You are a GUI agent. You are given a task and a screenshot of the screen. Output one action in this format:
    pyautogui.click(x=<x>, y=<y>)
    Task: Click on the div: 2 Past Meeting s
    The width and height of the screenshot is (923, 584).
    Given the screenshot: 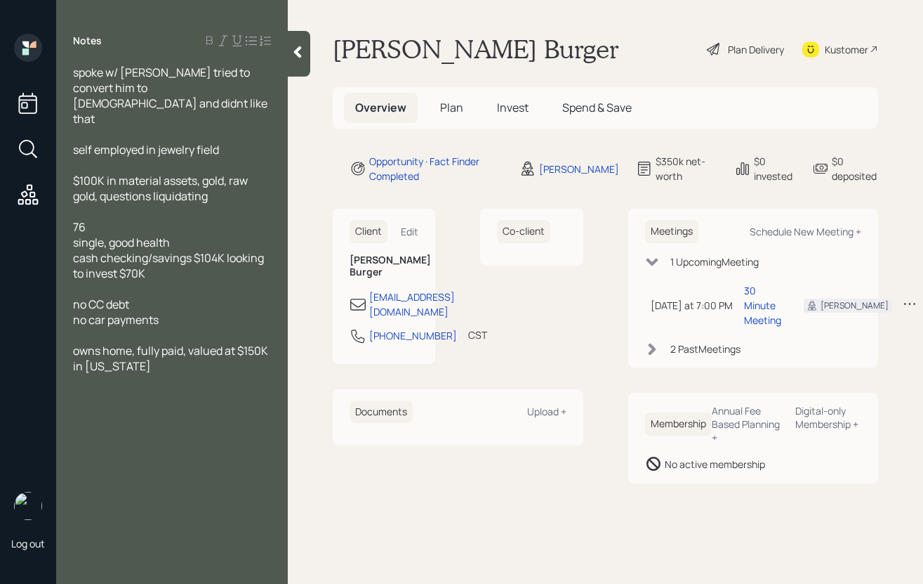 What is the action you would take?
    pyautogui.click(x=706, y=348)
    